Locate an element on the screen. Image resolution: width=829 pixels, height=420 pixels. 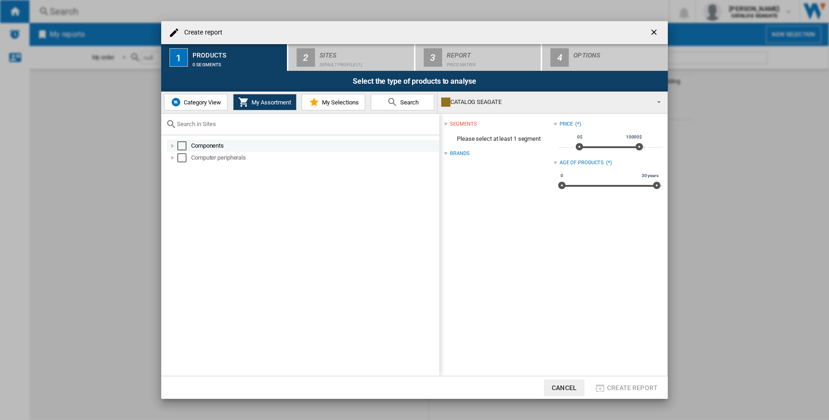
div: Age of products is located at coordinates (581, 163).